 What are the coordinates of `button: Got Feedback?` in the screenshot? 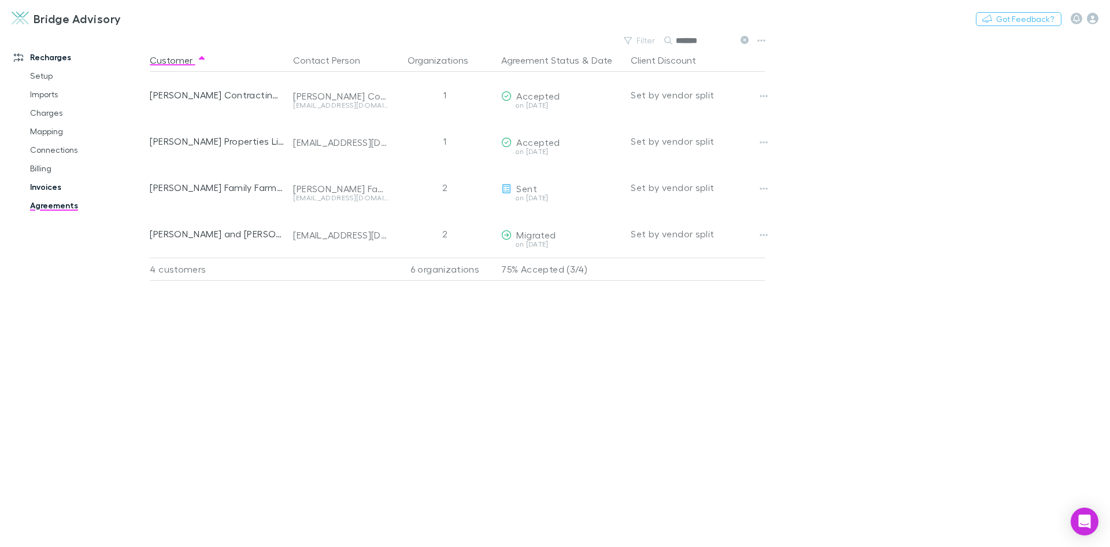 It's located at (1019, 19).